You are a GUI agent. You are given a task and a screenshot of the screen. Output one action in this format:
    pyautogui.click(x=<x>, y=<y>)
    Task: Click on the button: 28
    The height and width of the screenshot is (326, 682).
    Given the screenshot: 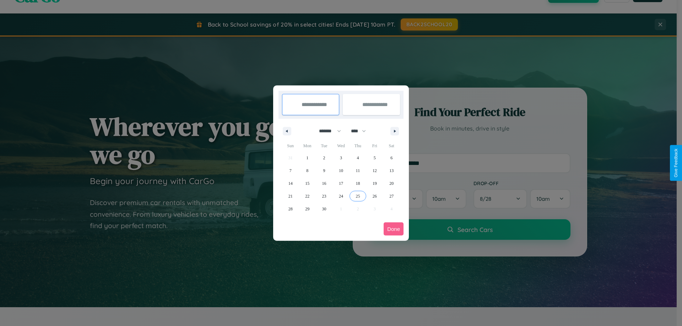 What is the action you would take?
    pyautogui.click(x=290, y=209)
    